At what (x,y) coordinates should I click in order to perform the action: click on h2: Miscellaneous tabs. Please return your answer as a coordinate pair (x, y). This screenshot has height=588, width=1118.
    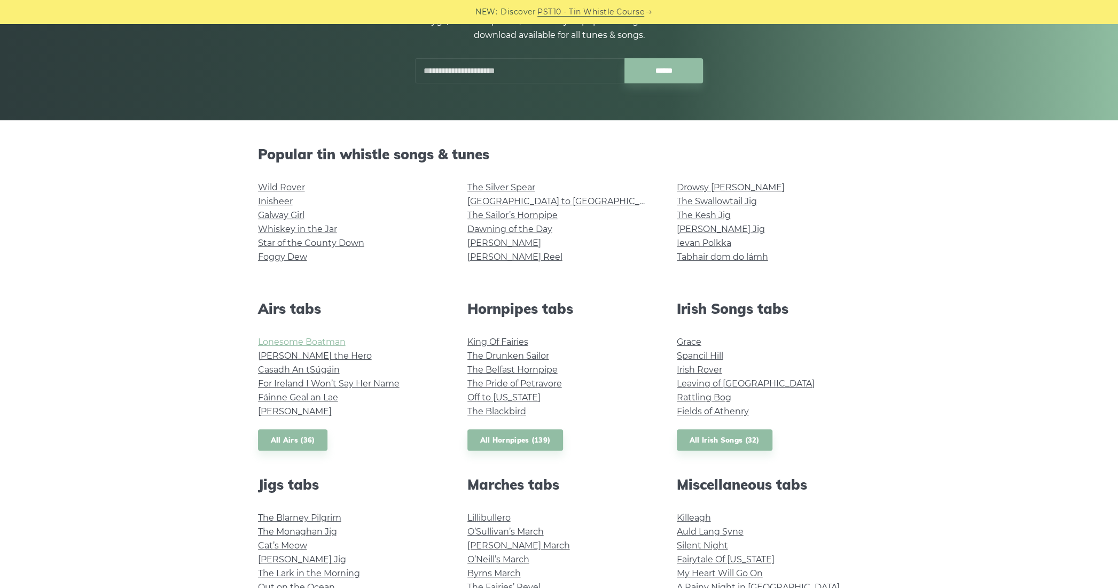
    Looking at the image, I should click on (769, 484).